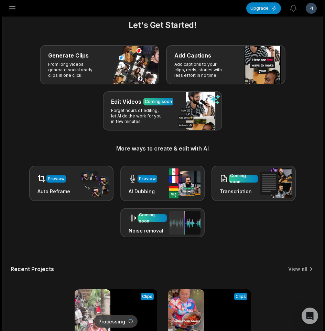  I want to click on h3: Noise removal, so click(148, 230).